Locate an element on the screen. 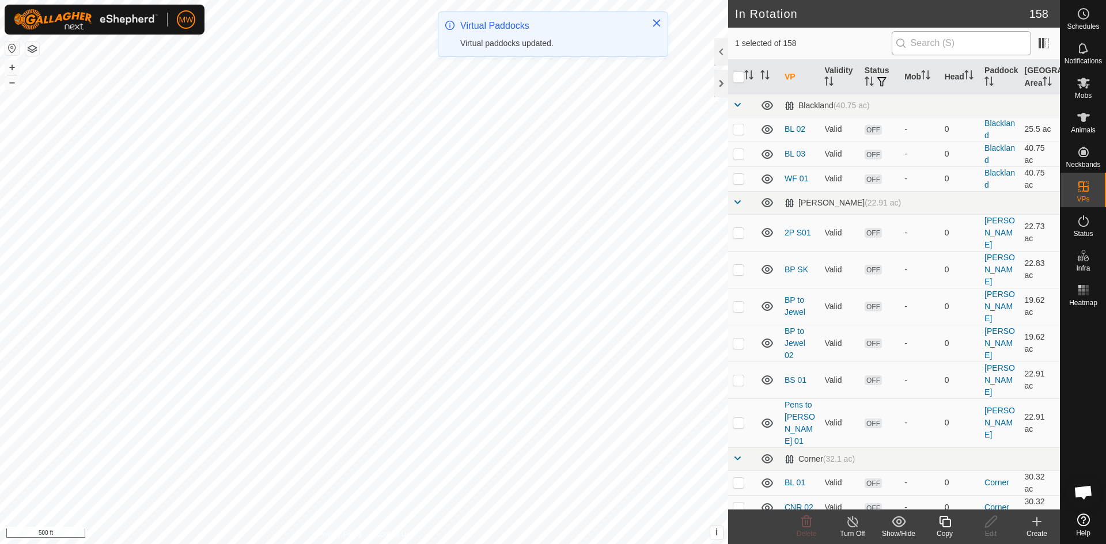 The image size is (1106, 544). button: Map Layers is located at coordinates (32, 49).